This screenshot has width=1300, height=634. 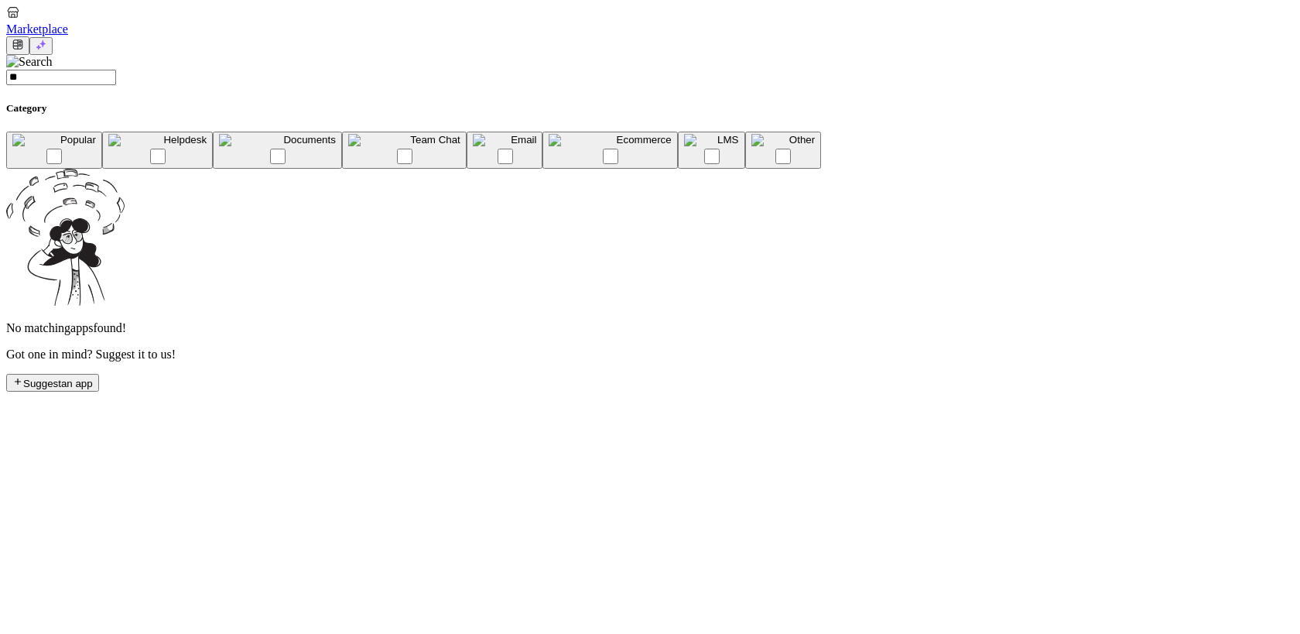 What do you see at coordinates (379, 140) in the screenshot?
I see `img: Team Chat` at bounding box center [379, 140].